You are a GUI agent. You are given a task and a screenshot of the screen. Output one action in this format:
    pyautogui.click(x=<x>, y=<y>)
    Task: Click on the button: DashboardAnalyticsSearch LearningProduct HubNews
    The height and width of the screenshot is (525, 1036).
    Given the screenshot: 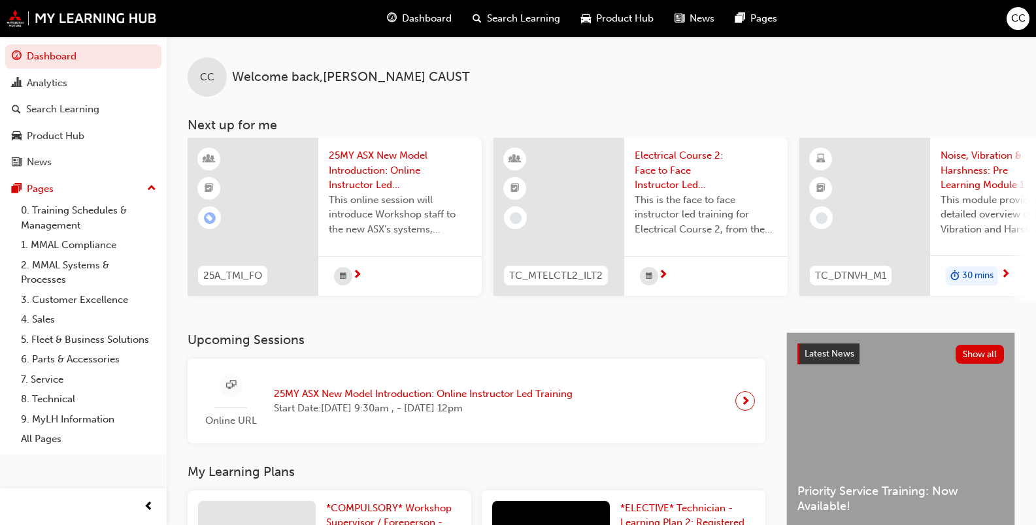 What is the action you would take?
    pyautogui.click(x=83, y=109)
    